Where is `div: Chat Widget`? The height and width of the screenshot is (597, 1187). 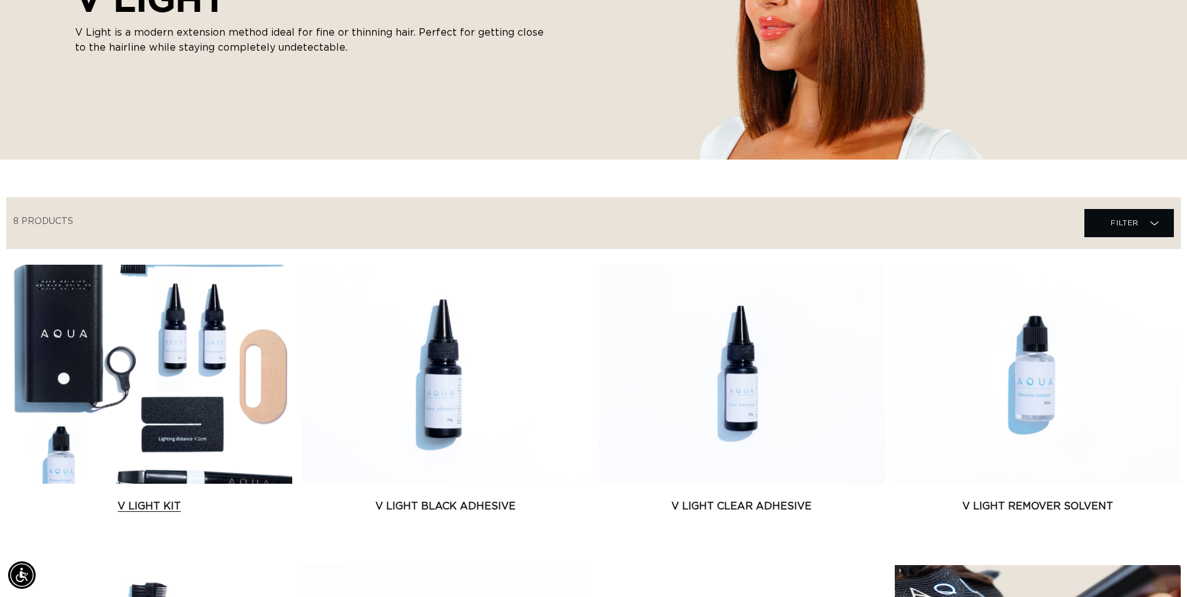 div: Chat Widget is located at coordinates (1156, 567).